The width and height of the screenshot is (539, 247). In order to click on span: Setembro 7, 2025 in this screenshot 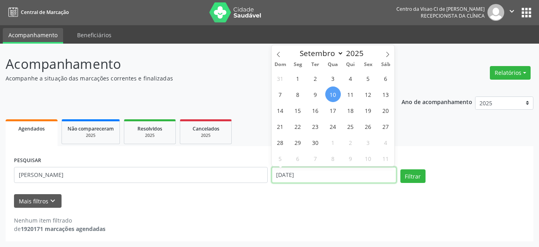, I will do `click(280, 94)`.